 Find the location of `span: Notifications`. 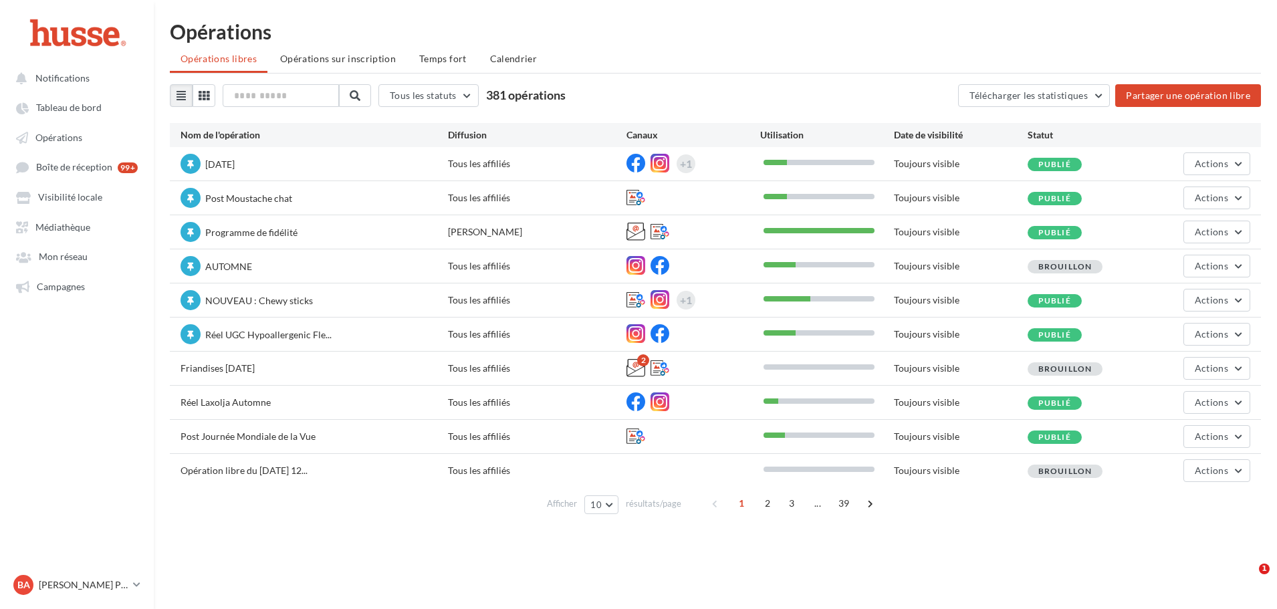

span: Notifications is located at coordinates (62, 78).